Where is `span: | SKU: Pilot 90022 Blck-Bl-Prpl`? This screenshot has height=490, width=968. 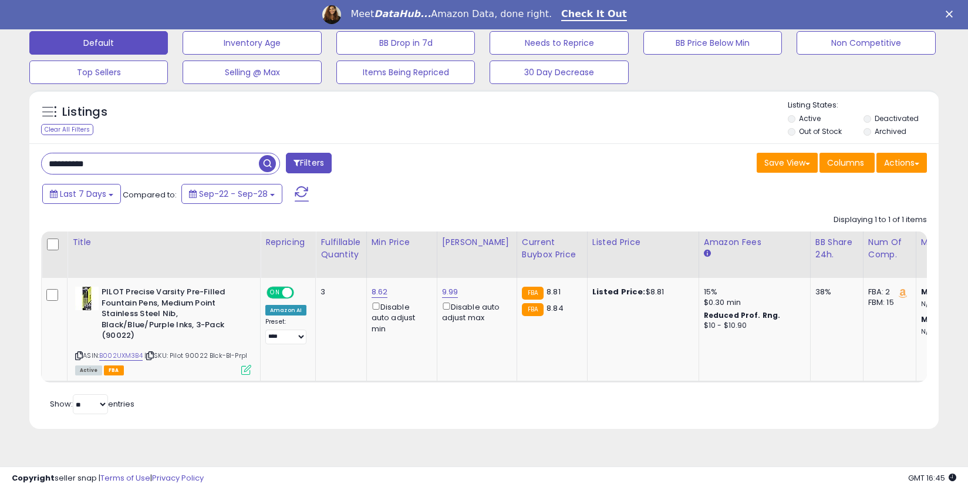
span: | SKU: Pilot 90022 Blck-Bl-Prpl is located at coordinates (195, 355).